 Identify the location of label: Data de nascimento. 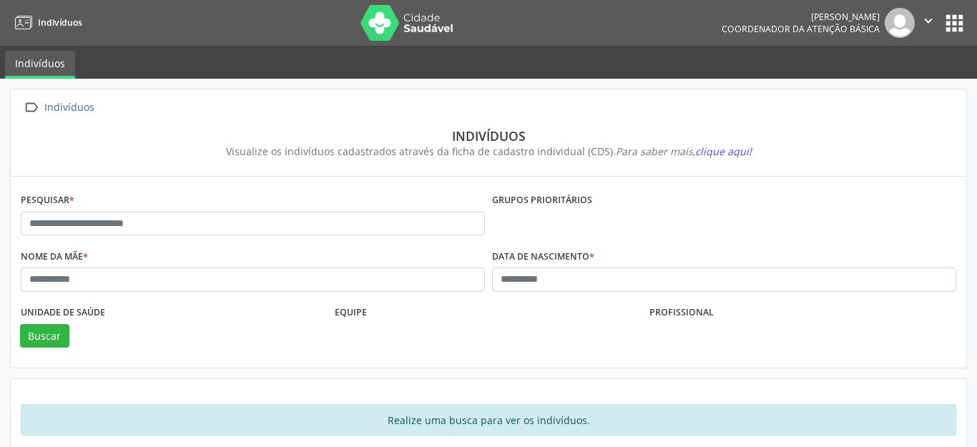
(543, 256).